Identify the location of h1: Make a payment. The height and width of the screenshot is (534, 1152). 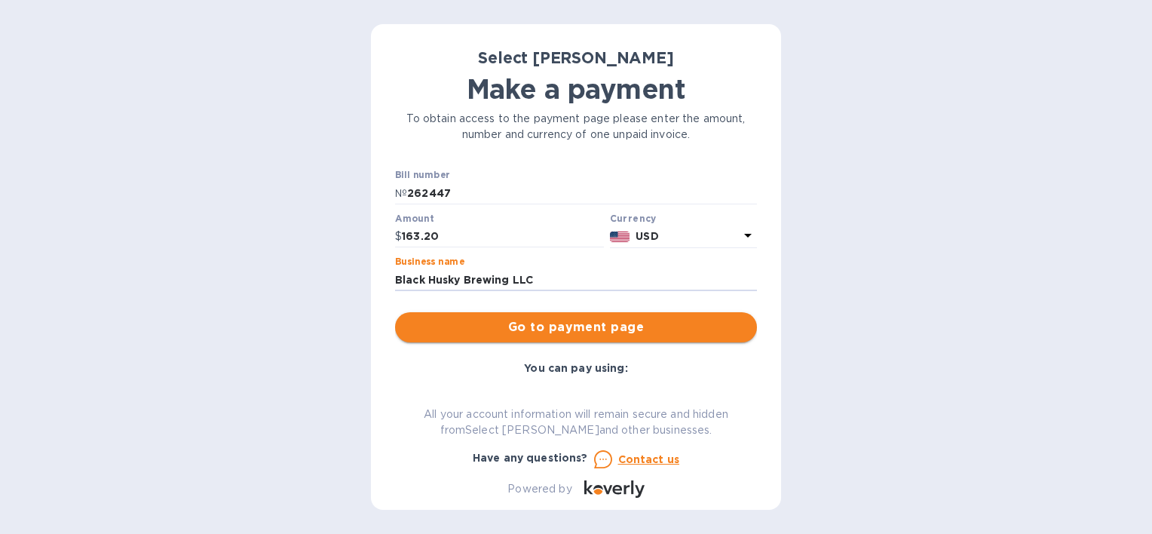
(576, 89).